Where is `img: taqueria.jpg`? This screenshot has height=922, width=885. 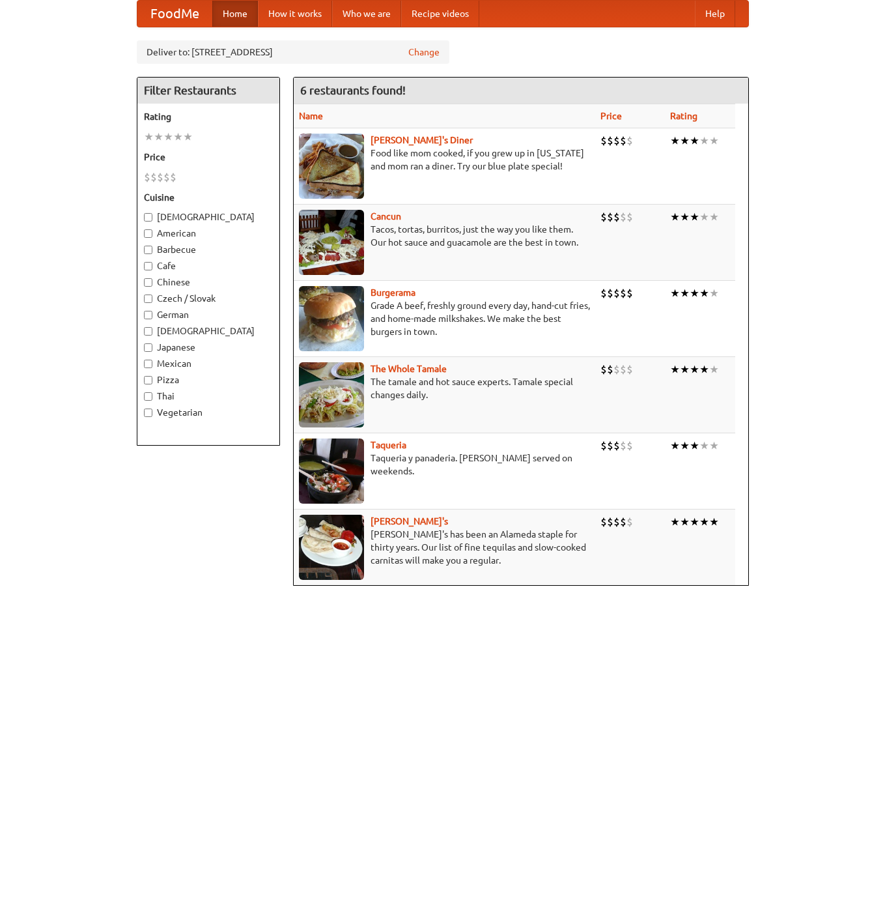 img: taqueria.jpg is located at coordinates (332, 471).